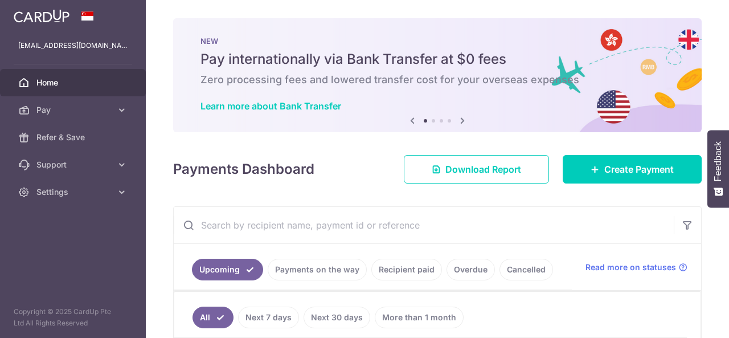 Image resolution: width=729 pixels, height=338 pixels. I want to click on a: More than 1 month, so click(419, 317).